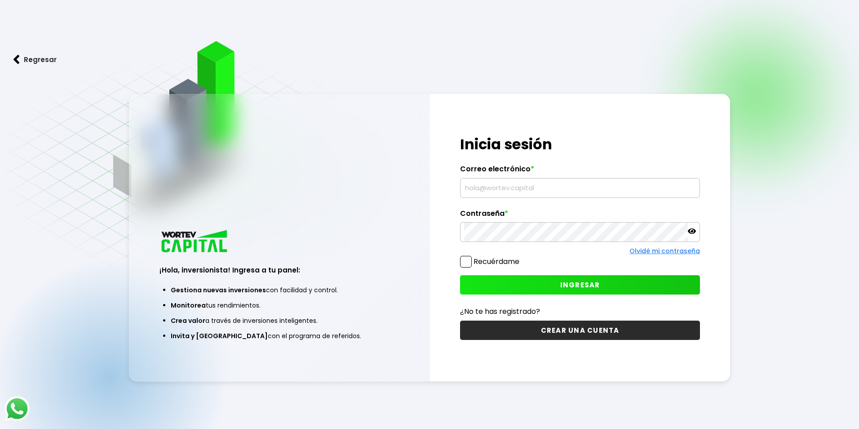 This screenshot has height=429, width=859. Describe the element at coordinates (580, 284) in the screenshot. I see `button: INGRESAR` at that location.